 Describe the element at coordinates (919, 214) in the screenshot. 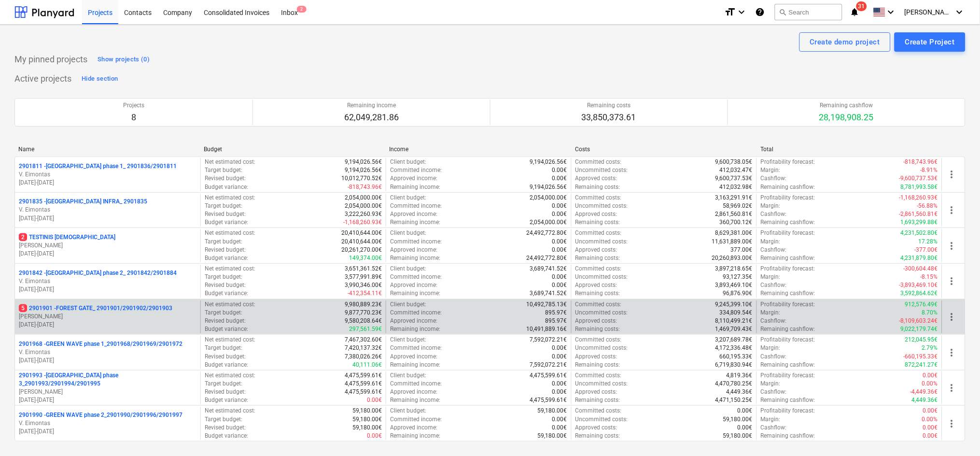

I see `p: -2,861,560.81€` at that location.